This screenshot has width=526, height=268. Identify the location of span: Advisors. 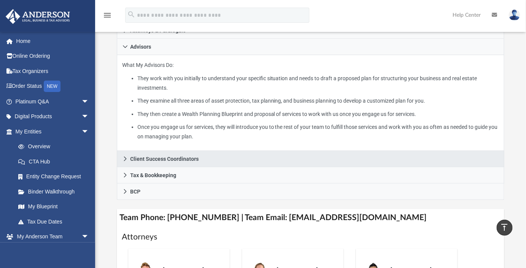
(141, 47).